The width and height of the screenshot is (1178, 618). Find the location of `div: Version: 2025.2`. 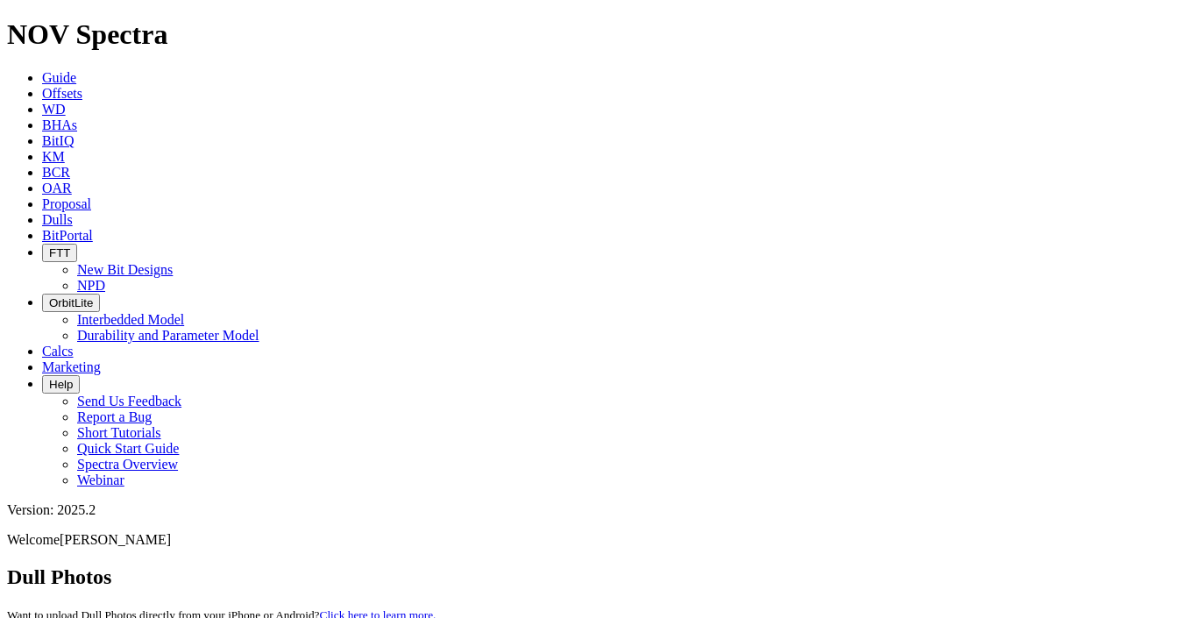

div: Version: 2025.2 is located at coordinates (589, 510).